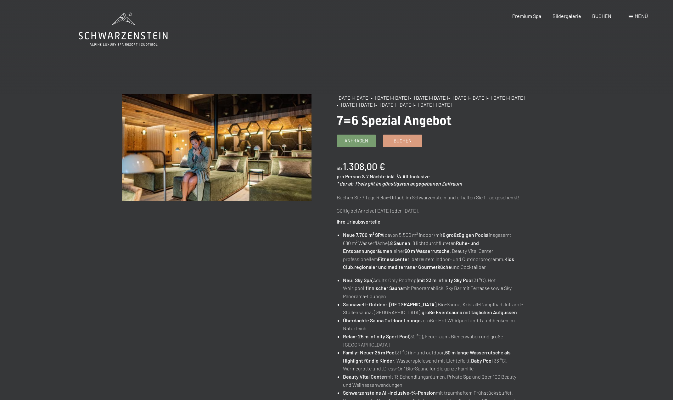 Image resolution: width=673 pixels, height=400 pixels. What do you see at coordinates (445, 280) in the screenshot?
I see `strong: mit 23 m Infinity Sky Pool` at bounding box center [445, 280].